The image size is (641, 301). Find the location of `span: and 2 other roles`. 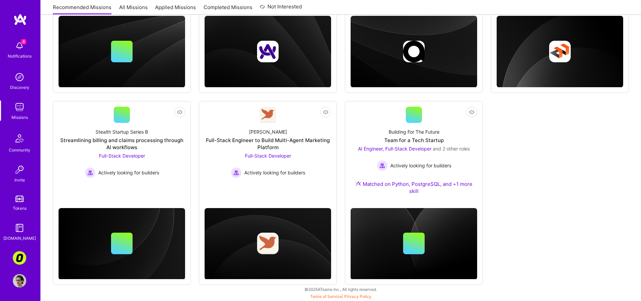

span: and 2 other roles is located at coordinates (451, 148).